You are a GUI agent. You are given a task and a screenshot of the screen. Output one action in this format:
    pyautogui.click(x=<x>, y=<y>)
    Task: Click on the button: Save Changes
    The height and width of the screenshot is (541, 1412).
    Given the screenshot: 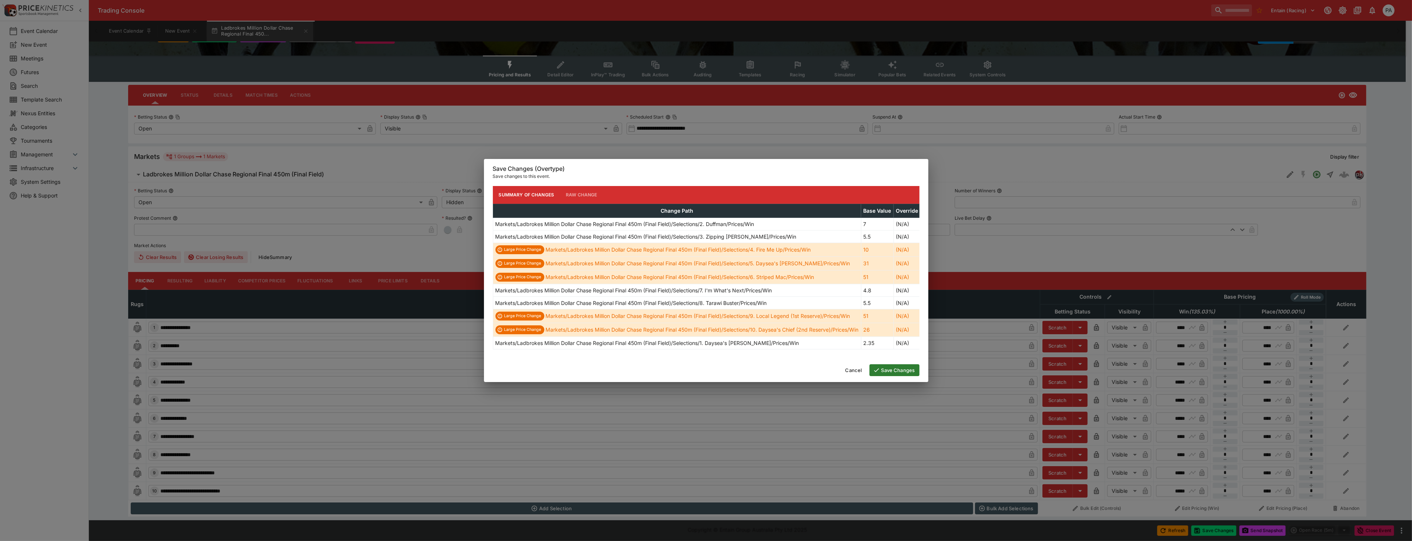 What is the action you would take?
    pyautogui.click(x=895, y=370)
    